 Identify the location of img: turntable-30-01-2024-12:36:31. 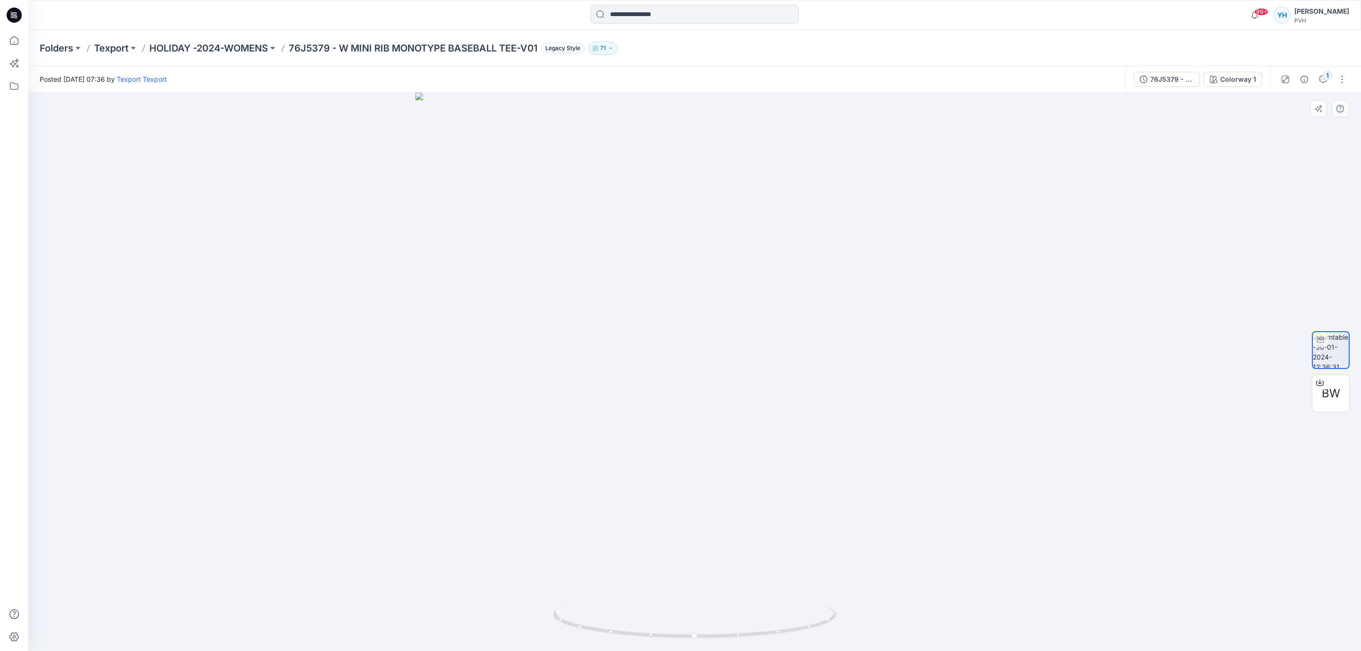
(1331, 350).